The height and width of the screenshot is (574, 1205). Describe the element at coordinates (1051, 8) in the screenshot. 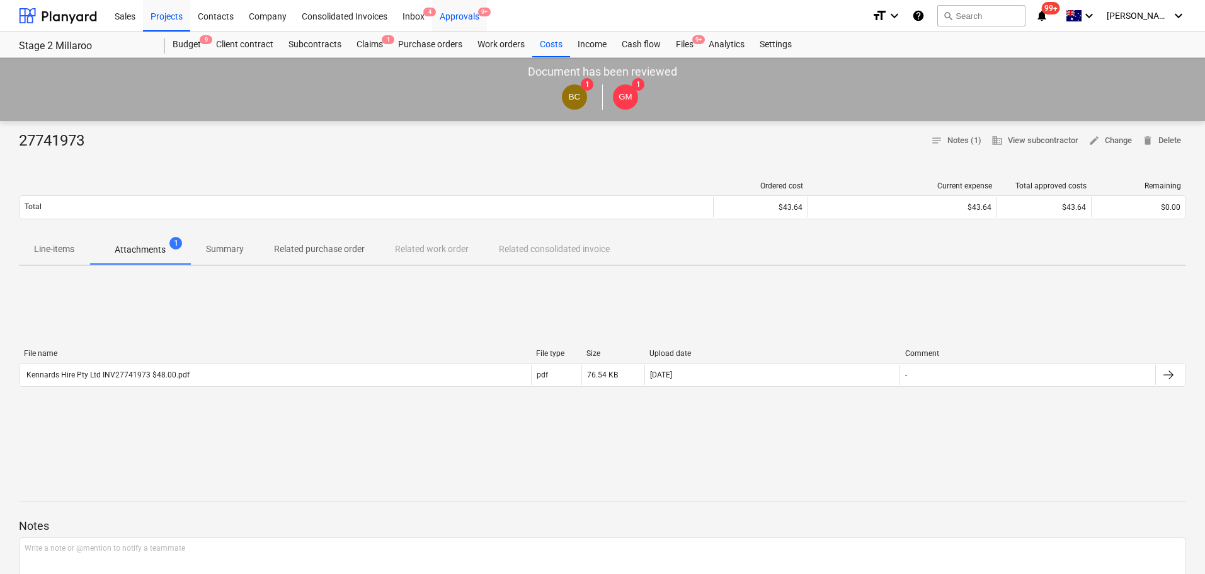

I see `span: 99+` at that location.